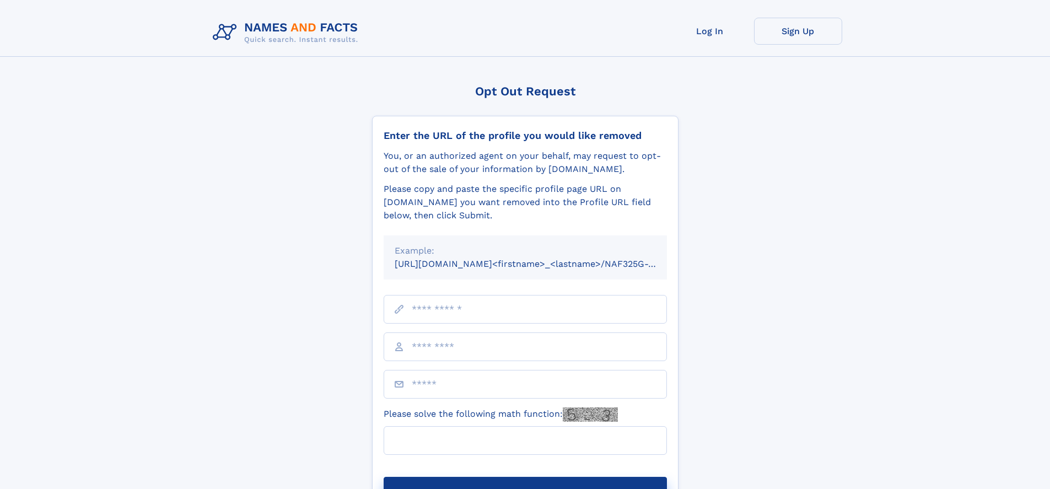 This screenshot has width=1050, height=489. Describe the element at coordinates (525, 251) in the screenshot. I see `div: Example:` at that location.